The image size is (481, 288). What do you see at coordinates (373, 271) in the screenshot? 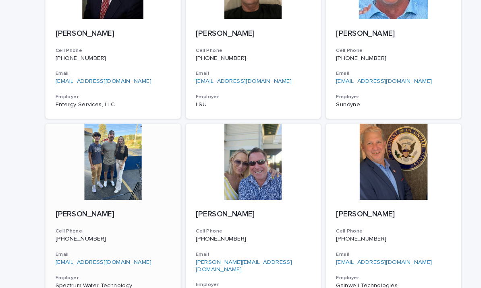
I see `p: Gainwell Technologies` at bounding box center [373, 271].